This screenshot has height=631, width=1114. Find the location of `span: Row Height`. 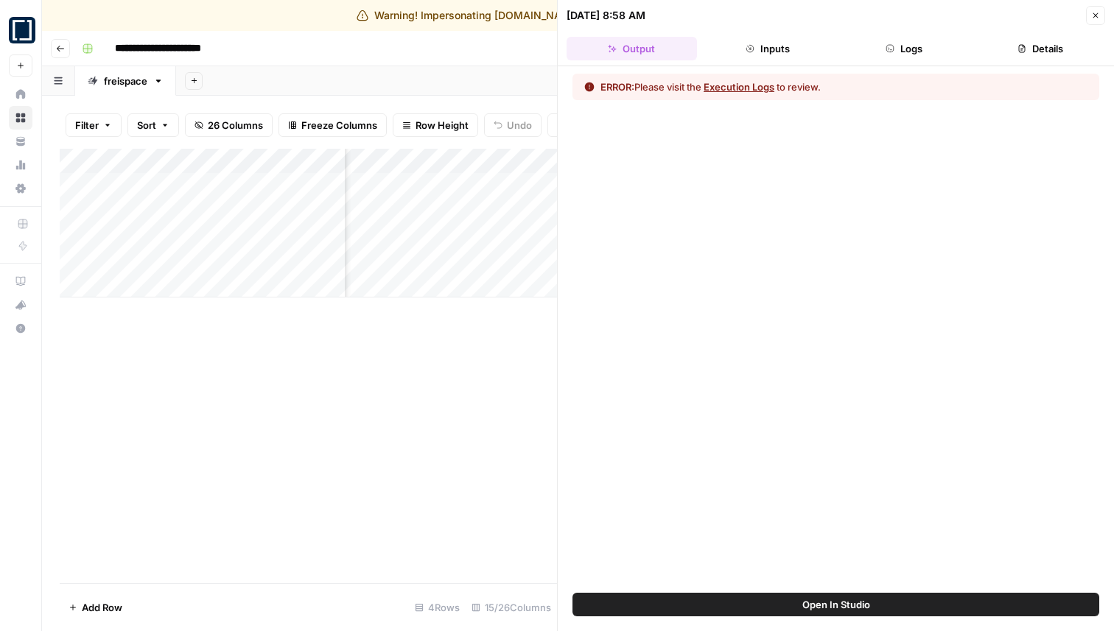

span: Row Height is located at coordinates (442, 125).